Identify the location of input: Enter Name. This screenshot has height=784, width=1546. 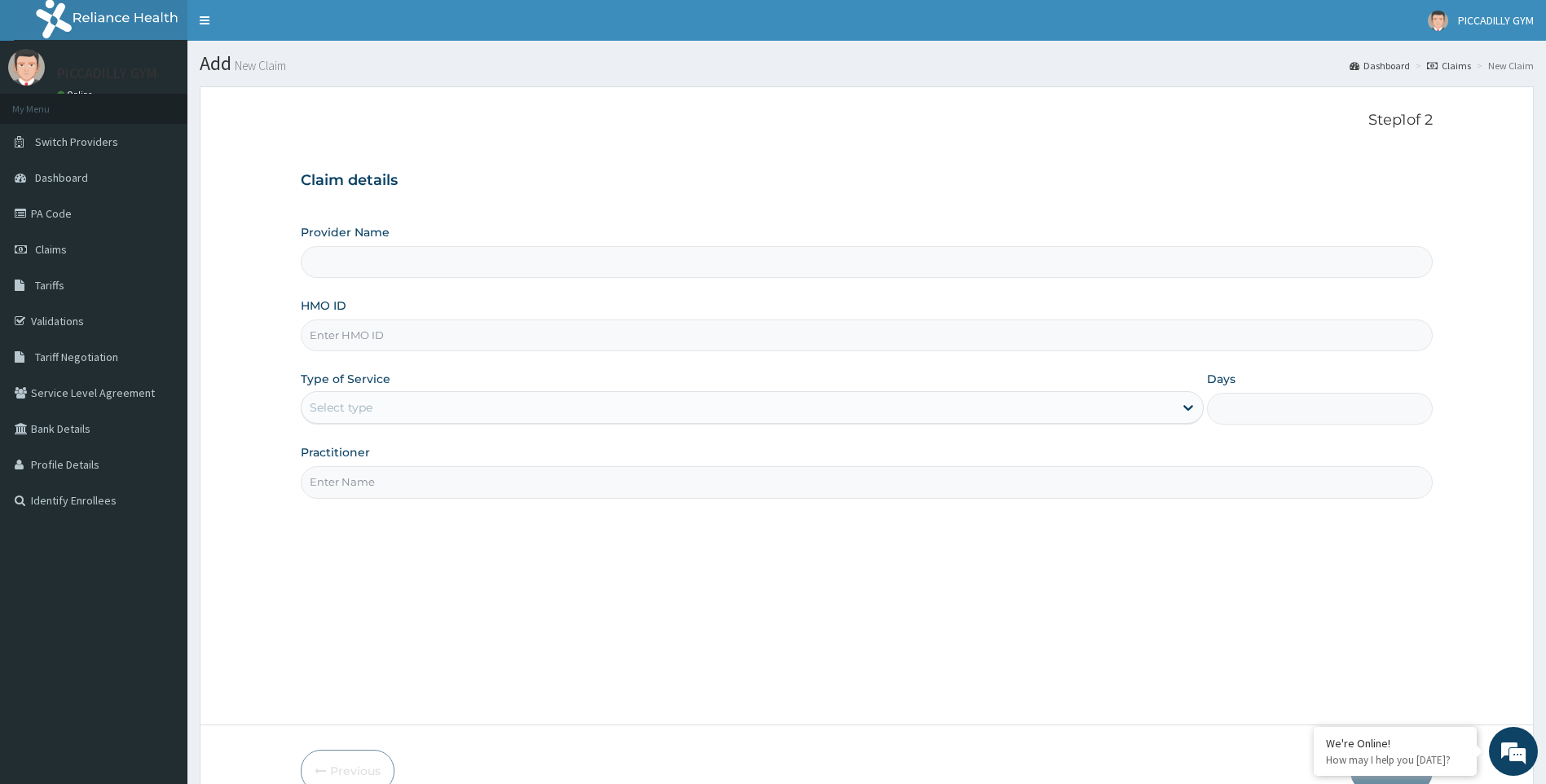
(867, 482).